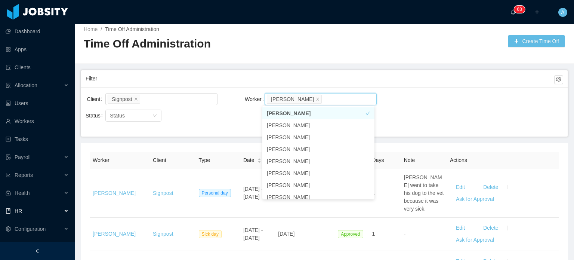 The image size is (574, 260). I want to click on span: Allocation, so click(26, 85).